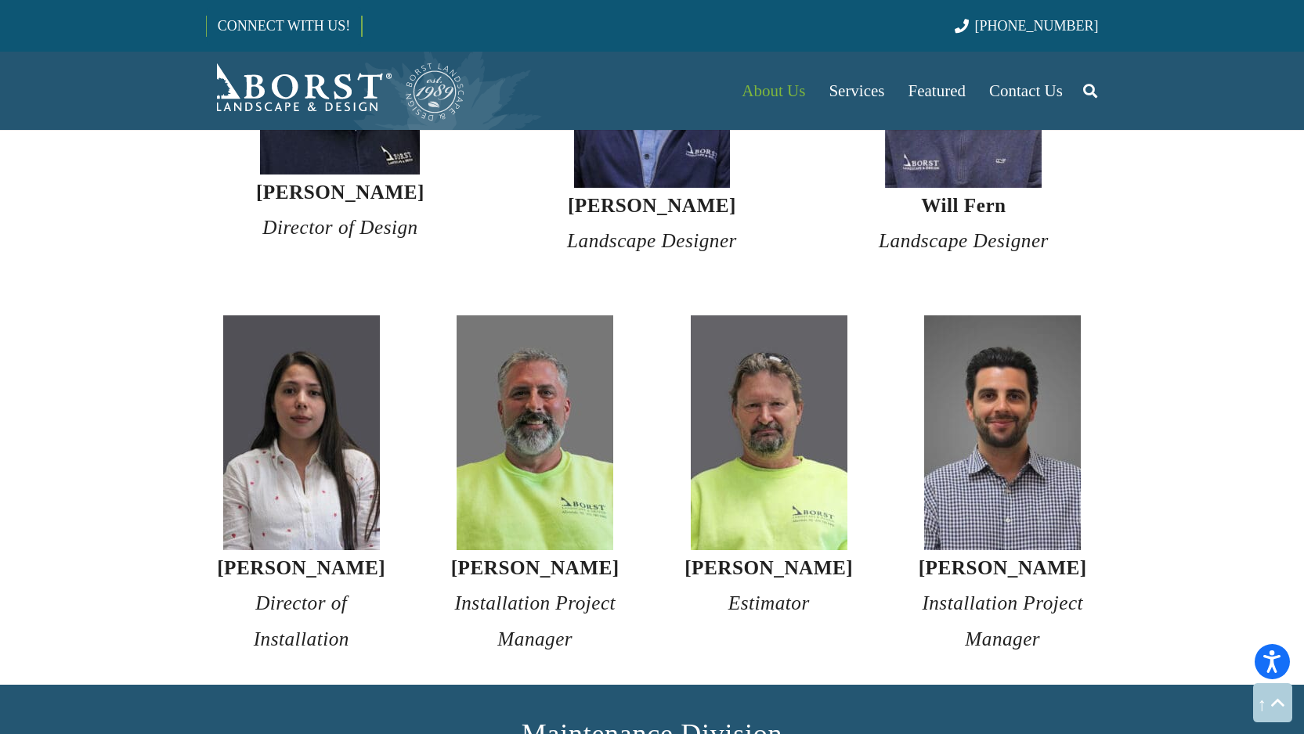 This screenshot has height=734, width=1304. I want to click on span: Featured, so click(936, 91).